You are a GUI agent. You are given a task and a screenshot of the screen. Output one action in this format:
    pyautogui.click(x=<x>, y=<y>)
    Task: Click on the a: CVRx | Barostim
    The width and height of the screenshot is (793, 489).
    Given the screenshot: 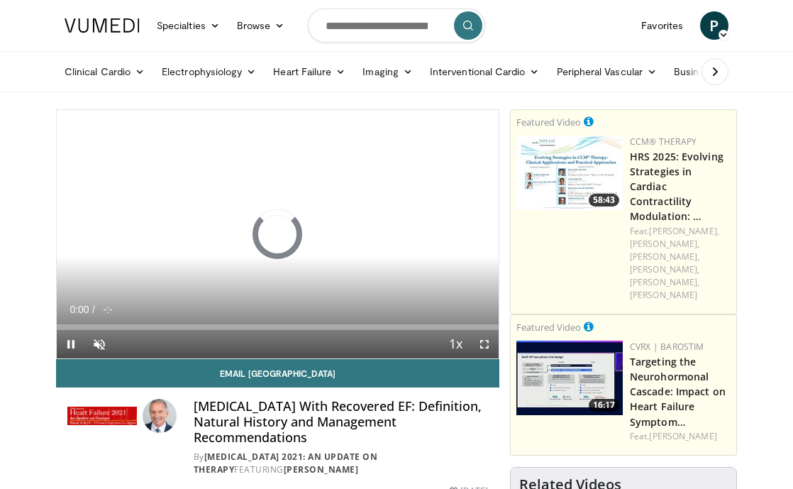 What is the action you would take?
    pyautogui.click(x=667, y=346)
    